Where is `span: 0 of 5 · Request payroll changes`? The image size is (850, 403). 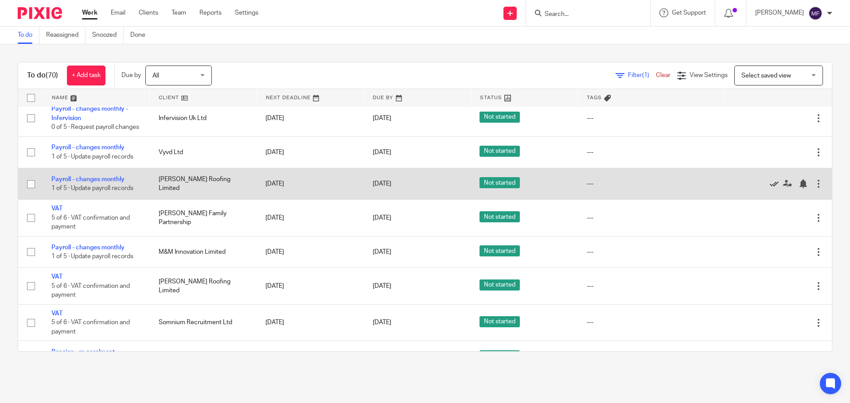 span: 0 of 5 · Request payroll changes is located at coordinates (95, 127).